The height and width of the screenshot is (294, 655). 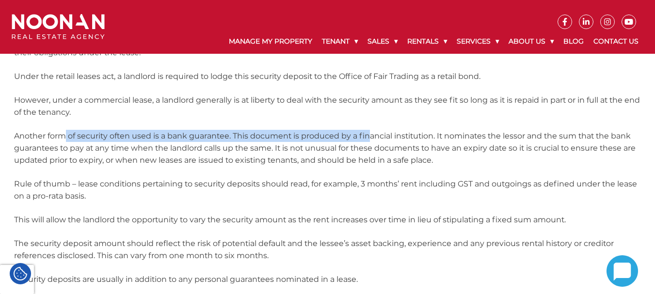 I want to click on a: Contact Us, so click(x=616, y=41).